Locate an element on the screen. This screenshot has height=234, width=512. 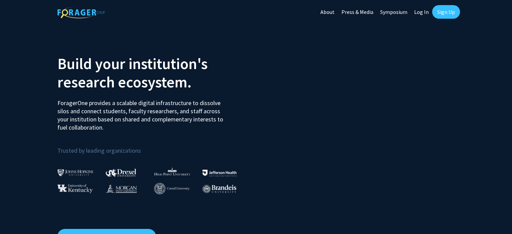
p: ForagerOne provides a scalable digital infrastructure to dissolve silos and connect students, fac... is located at coordinates (143, 113).